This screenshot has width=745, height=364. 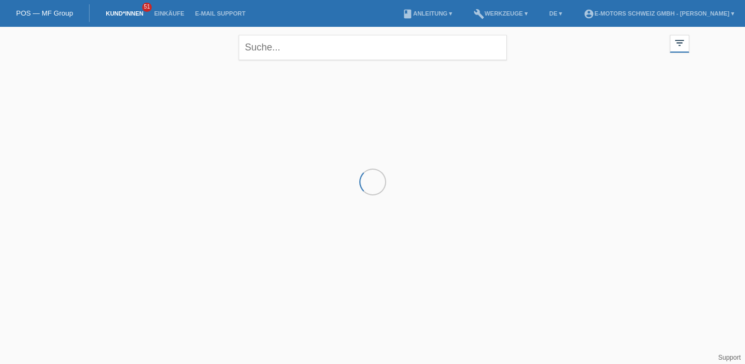 What do you see at coordinates (589, 14) in the screenshot?
I see `i: account_circle` at bounding box center [589, 14].